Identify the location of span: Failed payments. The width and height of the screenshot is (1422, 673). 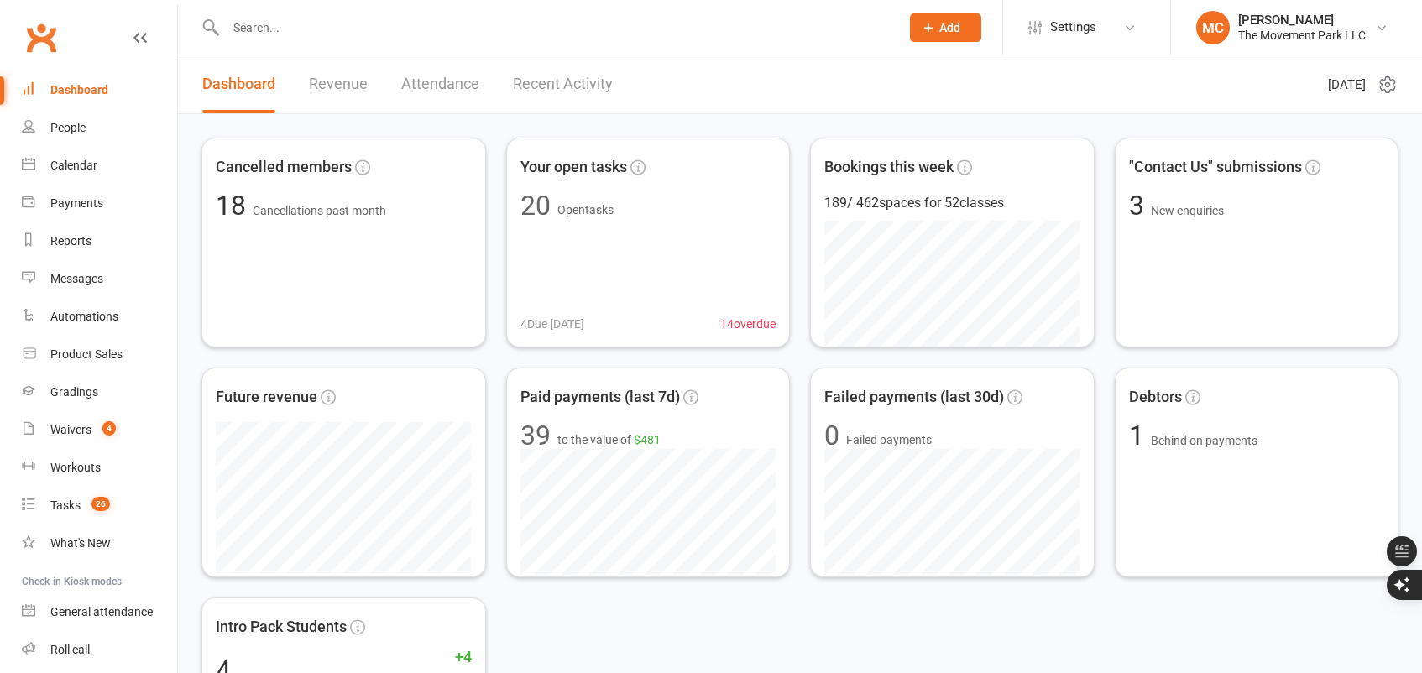
(889, 440).